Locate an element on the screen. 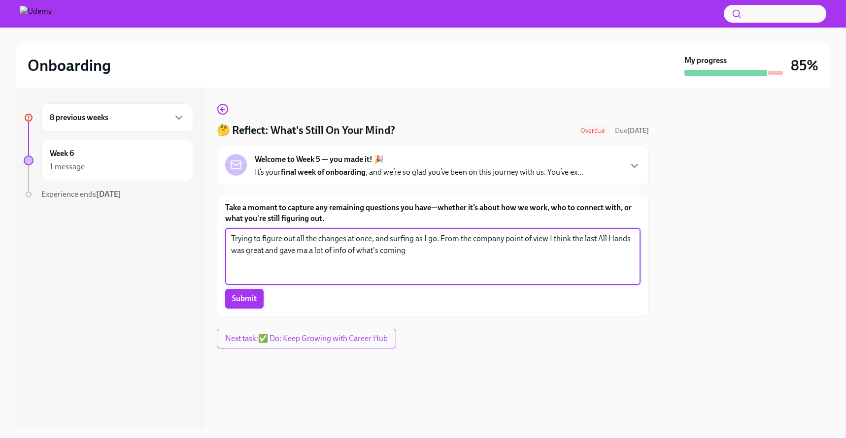  textarea: Trying to figure out all the changes at once, and surfing as I go. From the company point of view... is located at coordinates (432, 257).